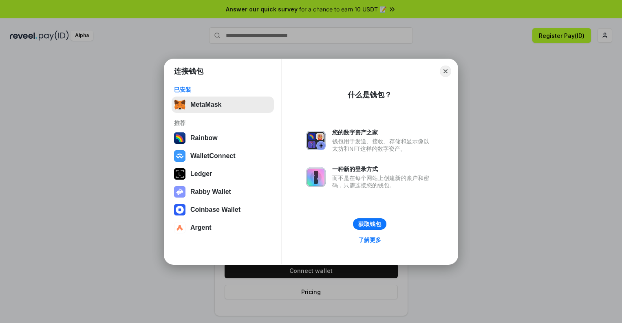 Image resolution: width=622 pixels, height=323 pixels. I want to click on div: Coinbase Wallet, so click(215, 210).